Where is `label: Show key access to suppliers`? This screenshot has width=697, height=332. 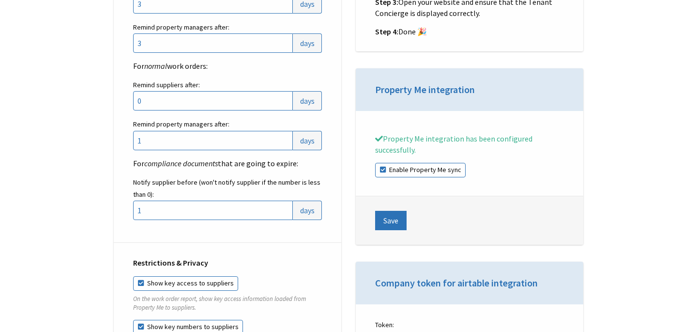
label: Show key access to suppliers is located at coordinates (185, 283).